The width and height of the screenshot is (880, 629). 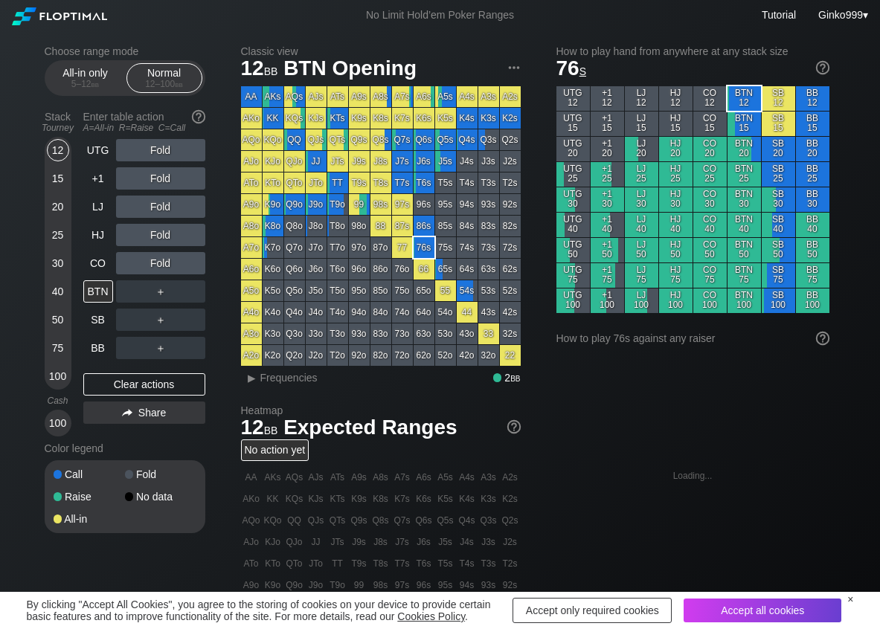 What do you see at coordinates (424, 118) in the screenshot?
I see `div: K6s` at bounding box center [424, 118].